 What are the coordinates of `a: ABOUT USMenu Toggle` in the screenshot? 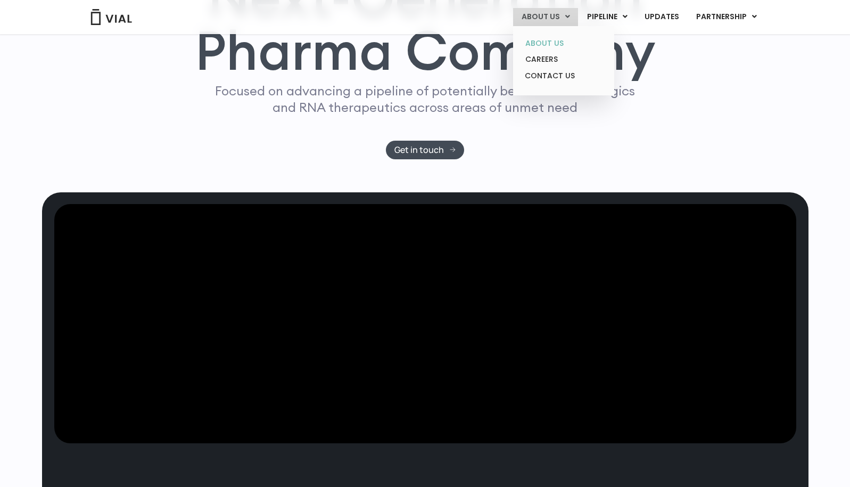 It's located at (546, 17).